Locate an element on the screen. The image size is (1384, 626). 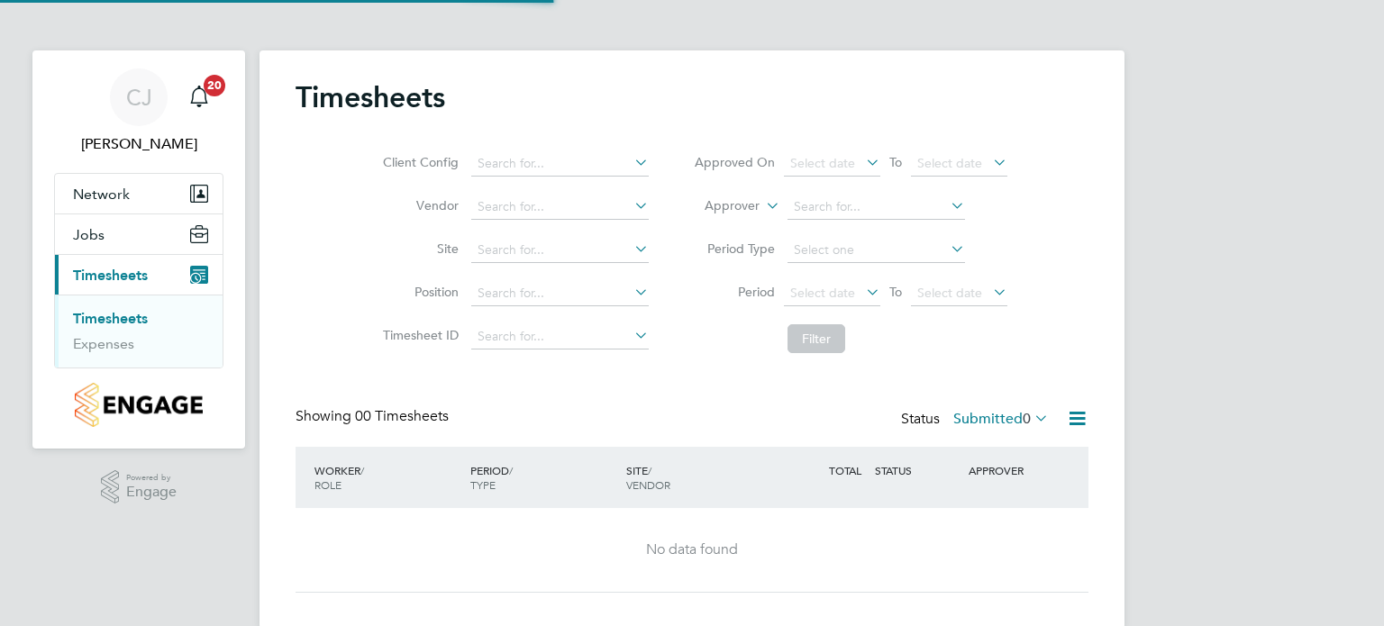
button: Jobs is located at coordinates (139, 234).